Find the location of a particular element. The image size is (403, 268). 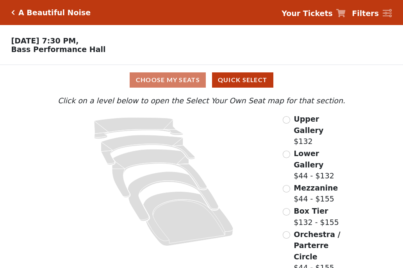

span: Box Tier is located at coordinates (311, 211).